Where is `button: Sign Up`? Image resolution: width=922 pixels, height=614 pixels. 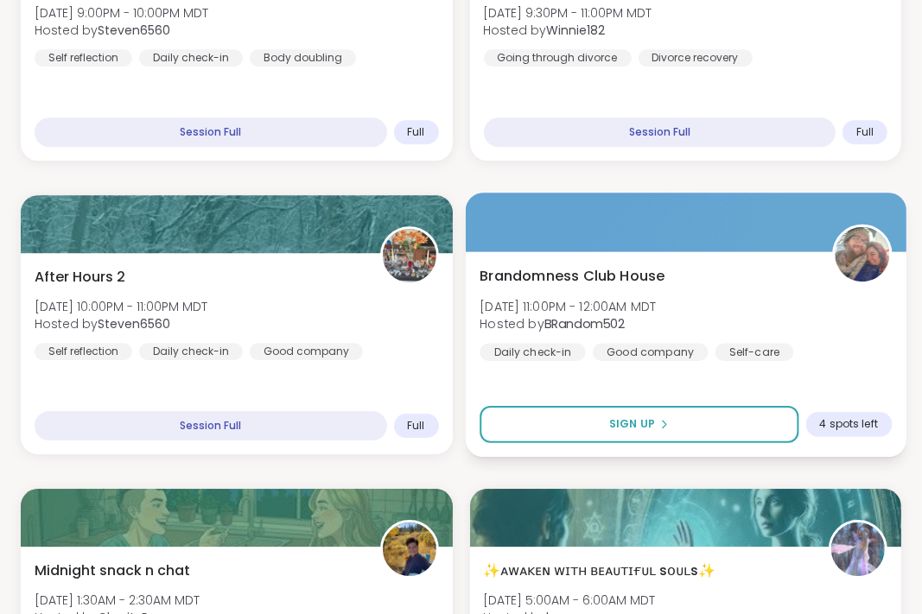 button: Sign Up is located at coordinates (639, 424).